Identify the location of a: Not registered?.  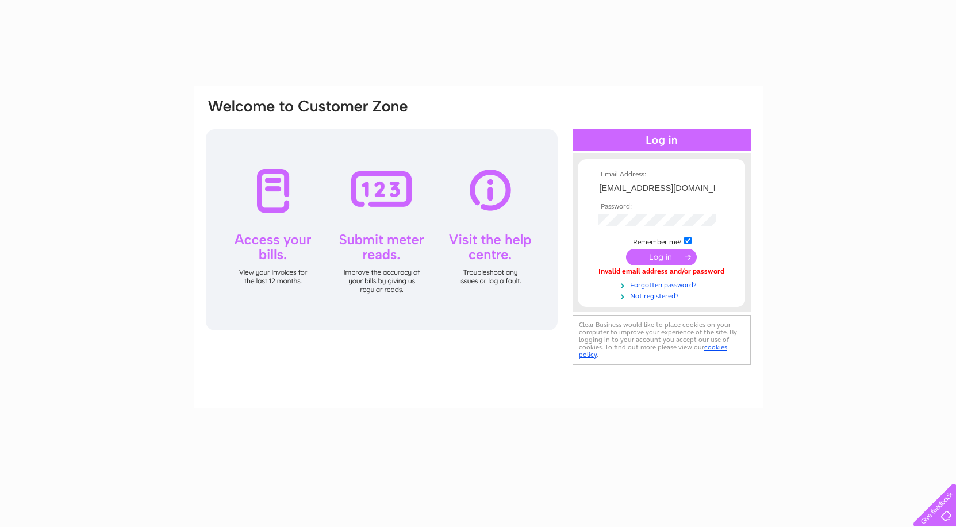
(663, 295).